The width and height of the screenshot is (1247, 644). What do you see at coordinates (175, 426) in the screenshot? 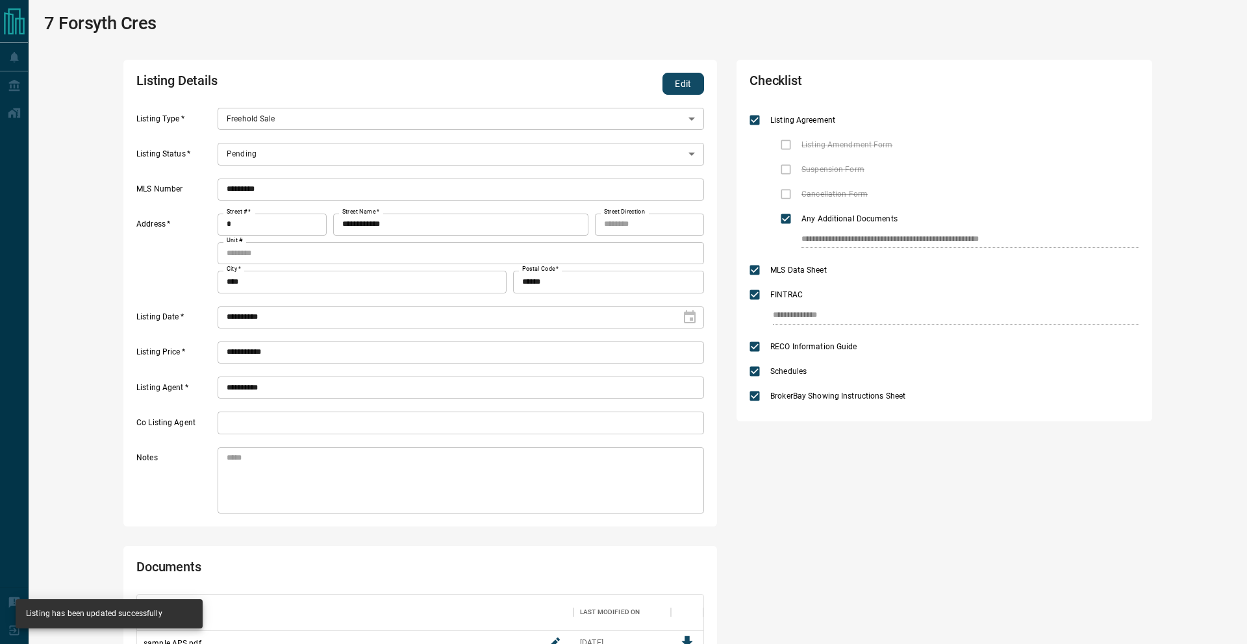
I see `label: Co Listing Agent` at bounding box center [175, 426].